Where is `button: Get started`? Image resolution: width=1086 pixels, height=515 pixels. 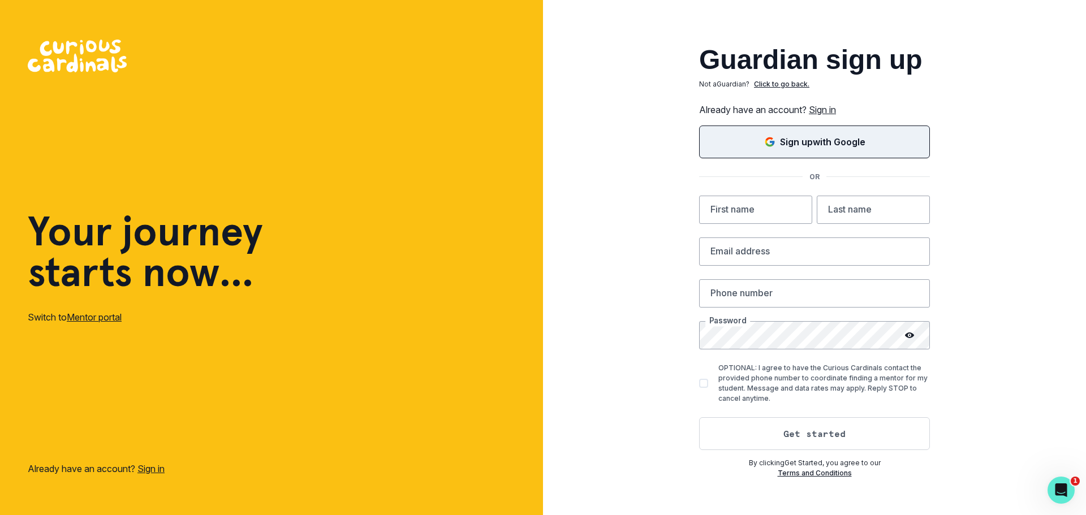
button: Get started is located at coordinates (815, 434).